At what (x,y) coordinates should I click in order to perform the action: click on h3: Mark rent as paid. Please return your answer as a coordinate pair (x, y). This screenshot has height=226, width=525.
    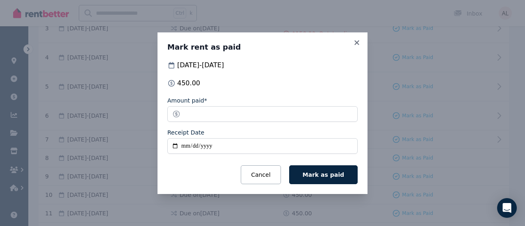
    Looking at the image, I should click on (262, 47).